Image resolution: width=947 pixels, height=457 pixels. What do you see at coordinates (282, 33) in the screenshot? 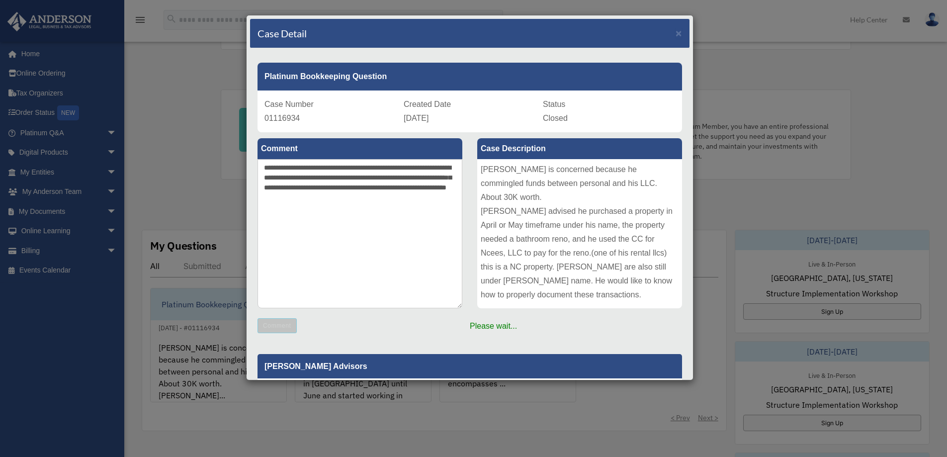
I see `h4: Case Detail` at bounding box center [282, 33].